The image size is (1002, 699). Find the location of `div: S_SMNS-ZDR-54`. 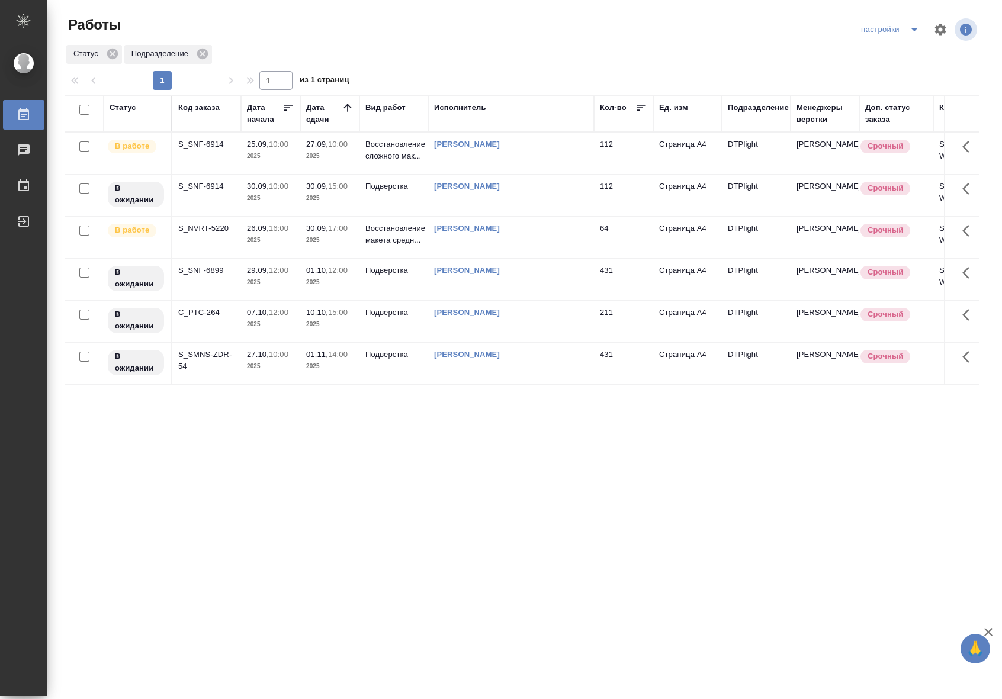

div: S_SMNS-ZDR-54 is located at coordinates (207, 361).